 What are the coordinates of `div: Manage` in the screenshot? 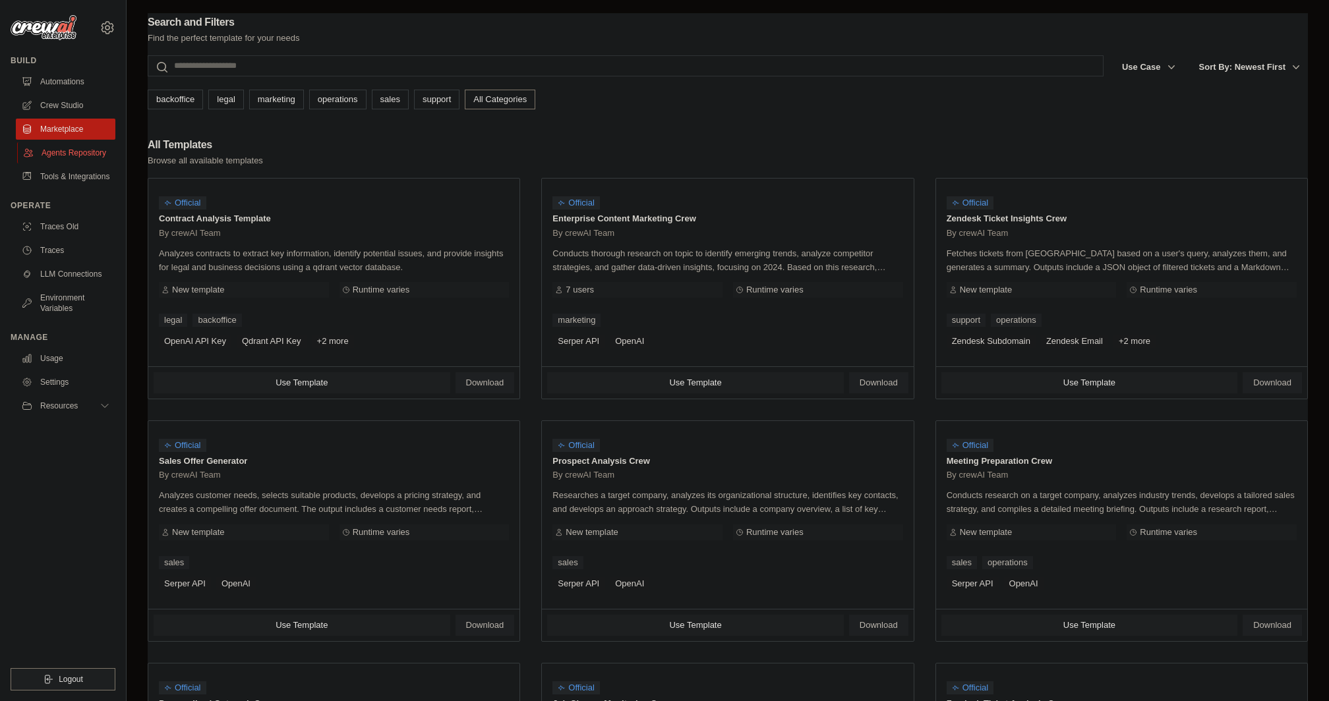 It's located at (63, 338).